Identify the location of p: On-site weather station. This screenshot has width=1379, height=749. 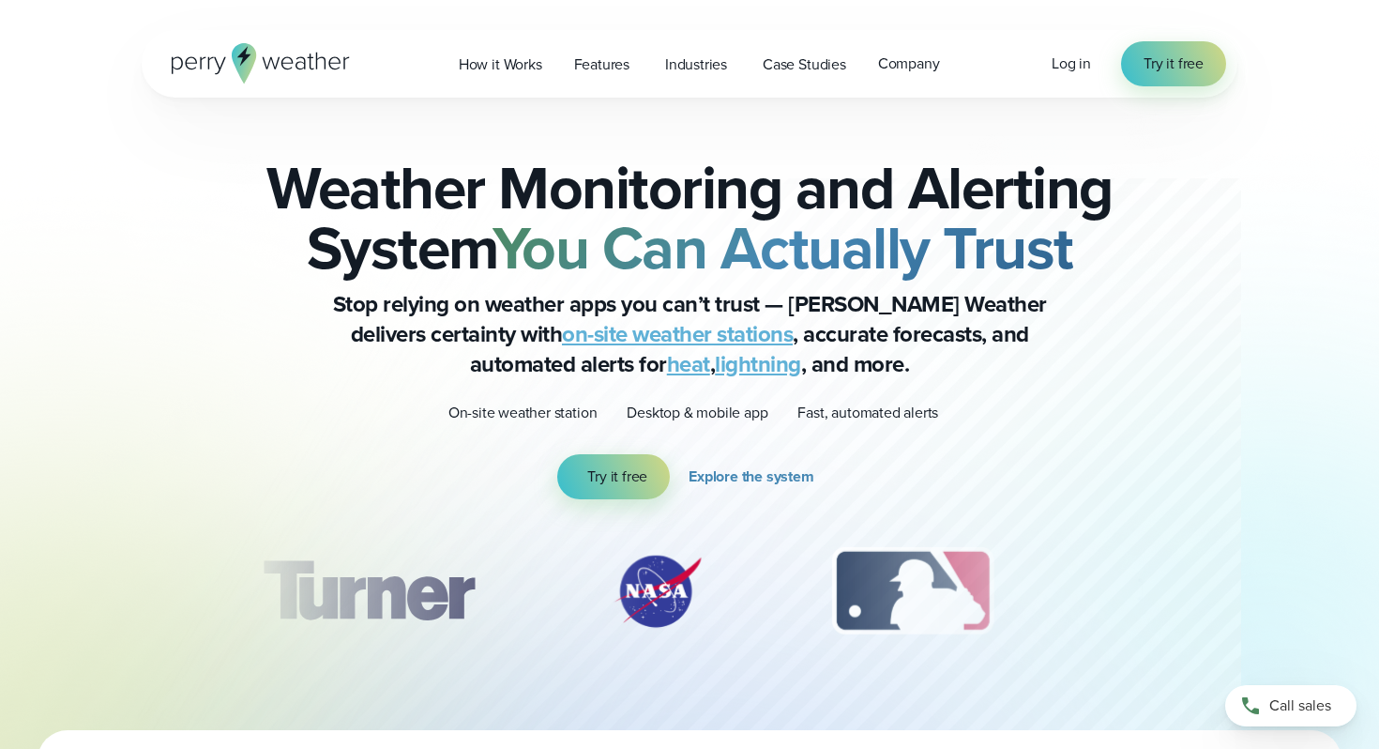
(523, 413).